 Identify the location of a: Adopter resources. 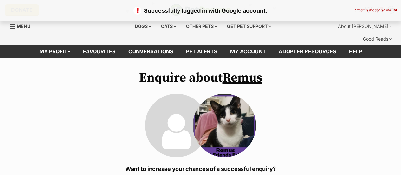
(308, 51).